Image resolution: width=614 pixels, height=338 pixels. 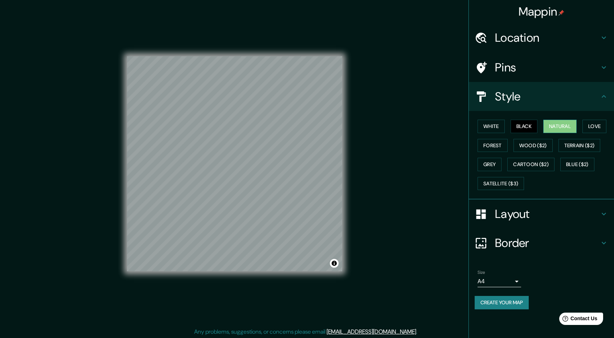 I want to click on div: Style, so click(x=541, y=97).